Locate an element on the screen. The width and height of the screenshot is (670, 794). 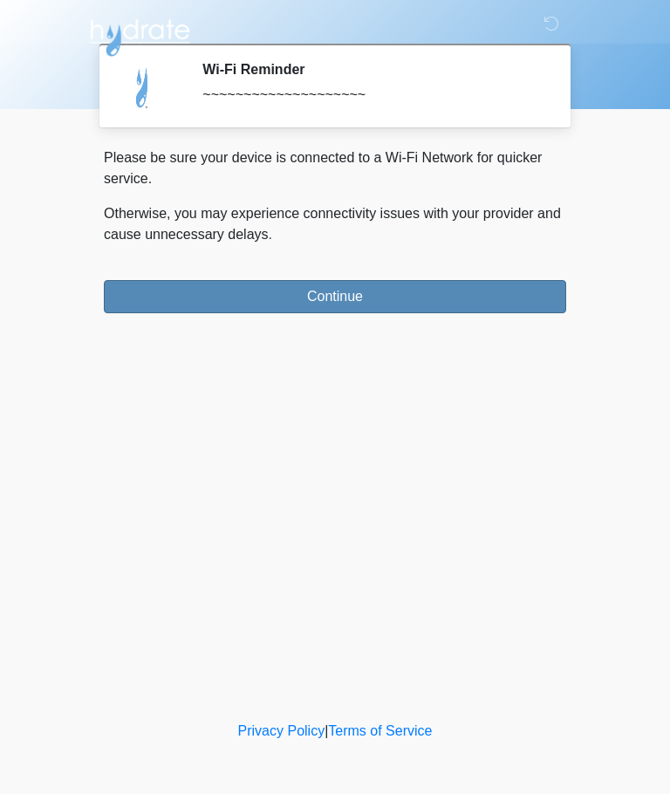
p: Please be sure your device is connected to a Wi-Fi Network for quicker service. is located at coordinates (335, 168).